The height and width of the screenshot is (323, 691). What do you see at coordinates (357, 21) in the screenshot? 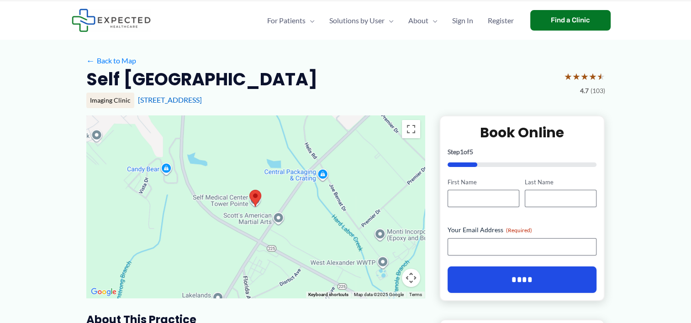
I see `span: Solutions by User` at bounding box center [357, 21].